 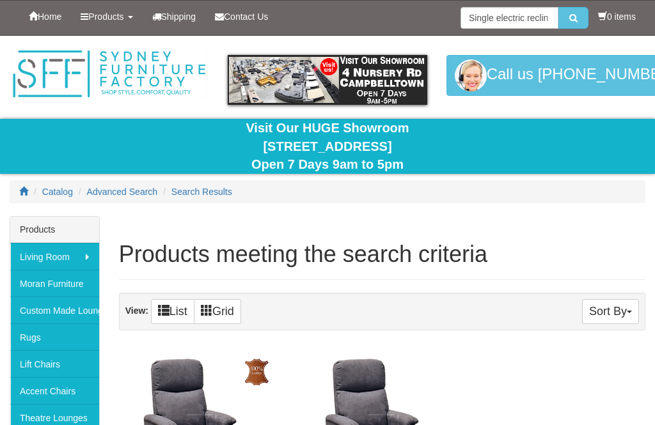 I want to click on input: Site search, so click(x=509, y=18).